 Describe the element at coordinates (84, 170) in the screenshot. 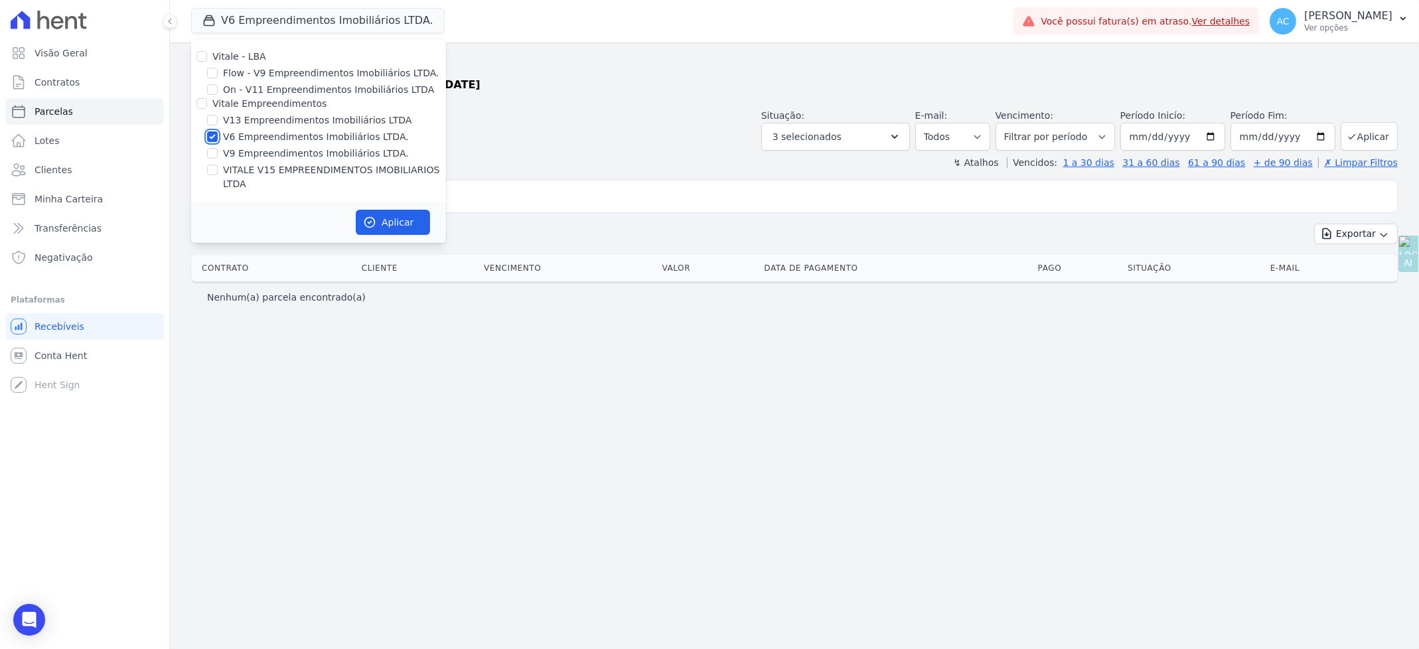

I see `a: Clientes` at that location.